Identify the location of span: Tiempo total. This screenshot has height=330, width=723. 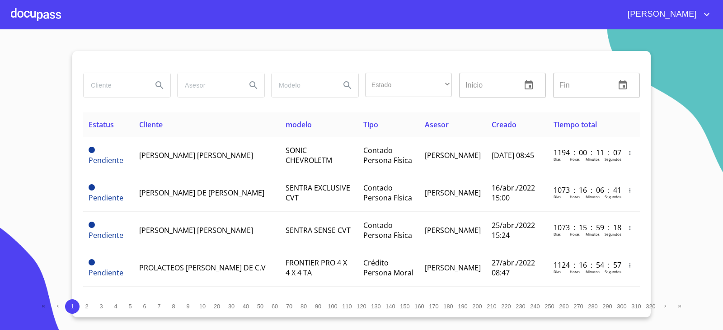
(575, 125).